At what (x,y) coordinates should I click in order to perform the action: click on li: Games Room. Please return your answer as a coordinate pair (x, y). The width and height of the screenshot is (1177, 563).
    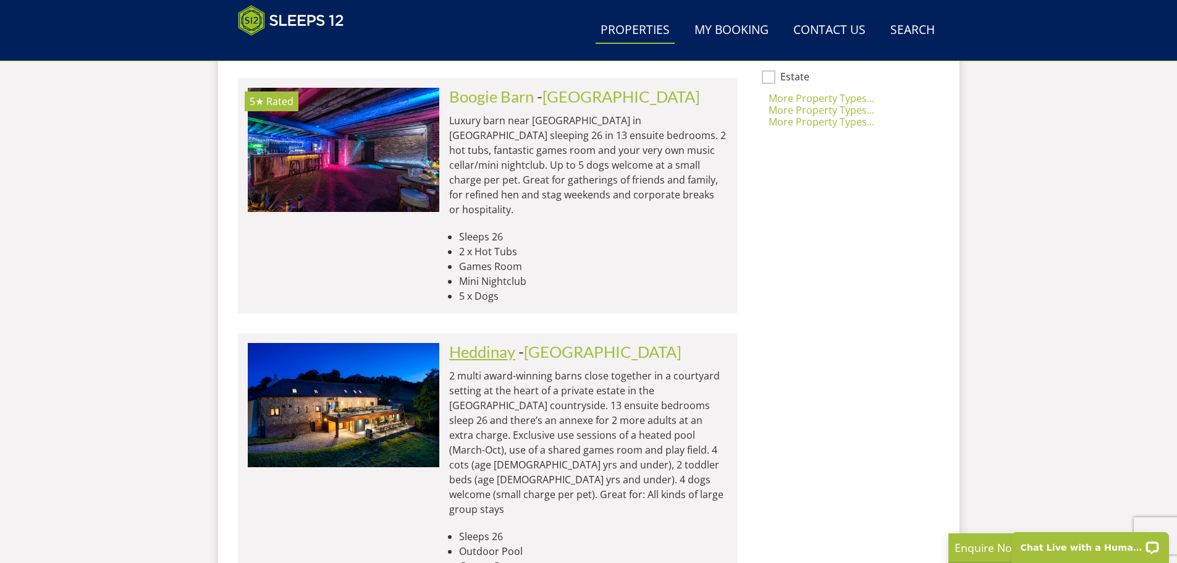
    Looking at the image, I should click on (593, 266).